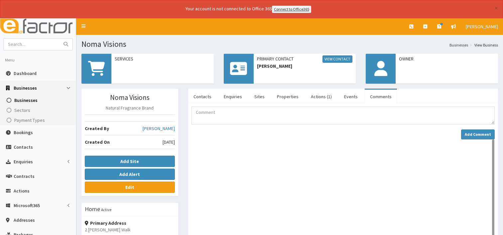  Describe the element at coordinates (337, 59) in the screenshot. I see `a: View Contact` at that location.